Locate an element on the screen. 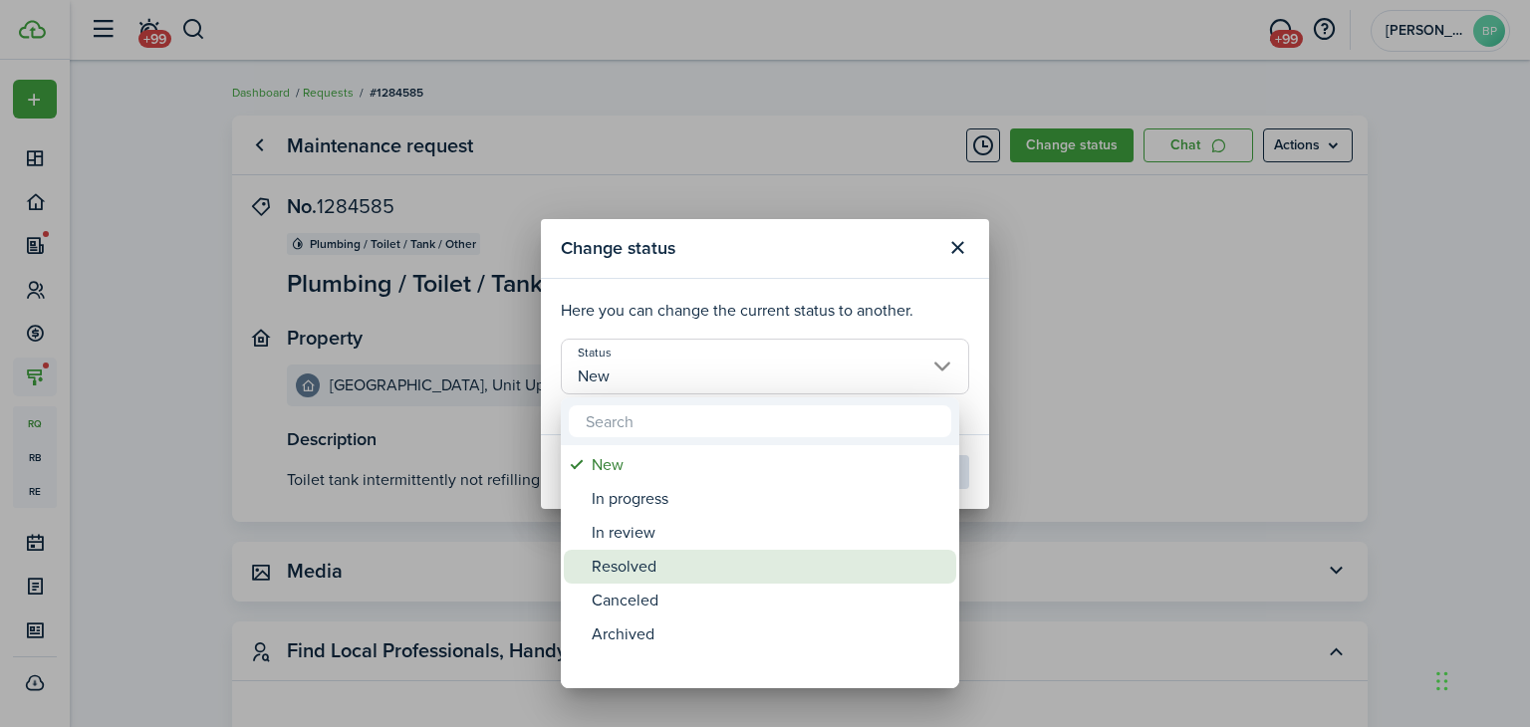  div: In review is located at coordinates (768, 533).